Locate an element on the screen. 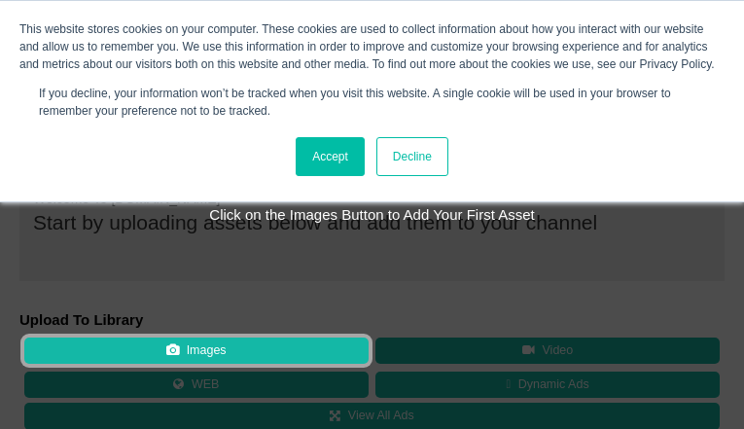  a: Decline is located at coordinates (412, 157).